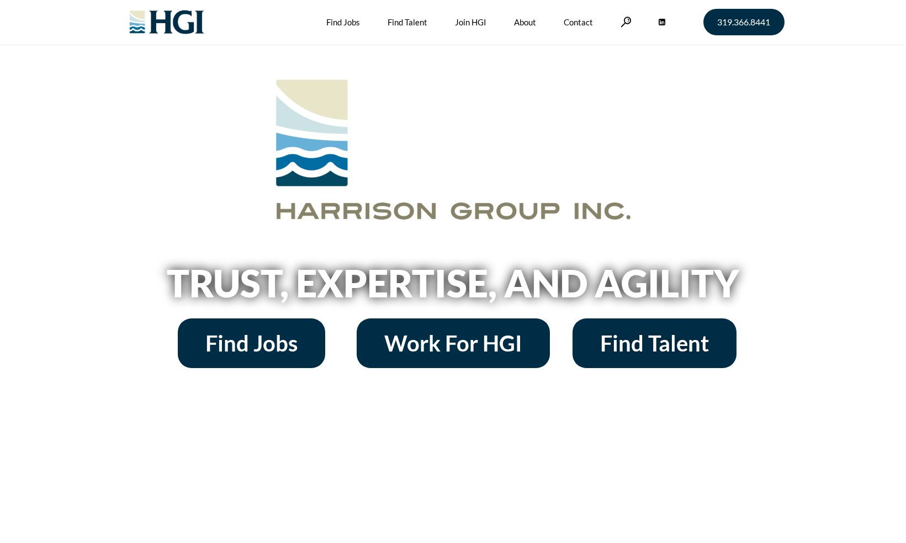  Describe the element at coordinates (654, 343) in the screenshot. I see `a: Find Talent` at that location.